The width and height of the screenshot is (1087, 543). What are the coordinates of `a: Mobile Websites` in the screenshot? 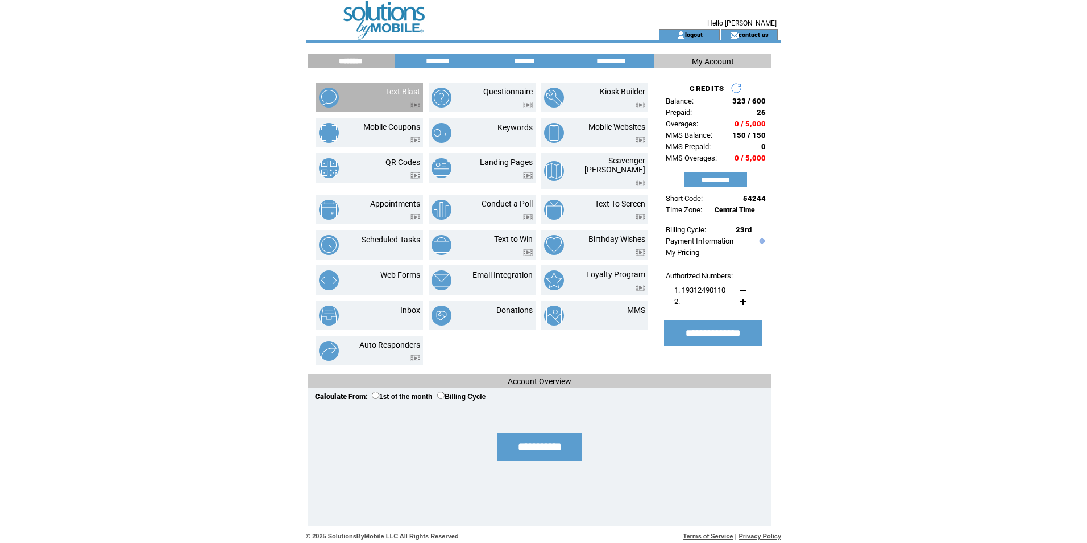 It's located at (617, 127).